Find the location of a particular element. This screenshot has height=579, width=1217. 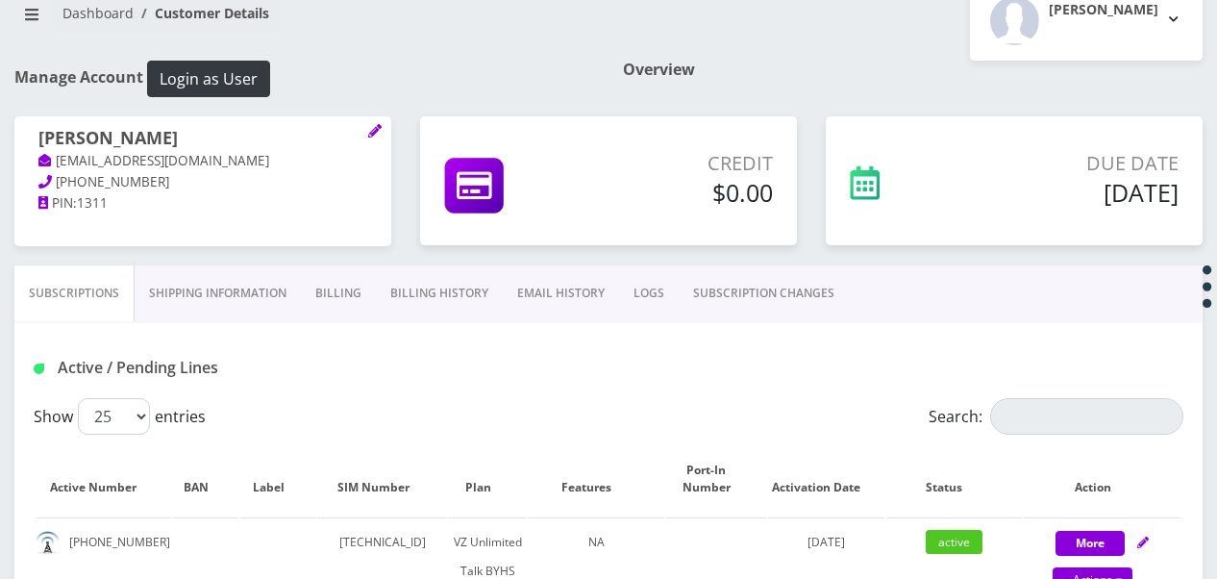

a: PIN: is located at coordinates (58, 204).